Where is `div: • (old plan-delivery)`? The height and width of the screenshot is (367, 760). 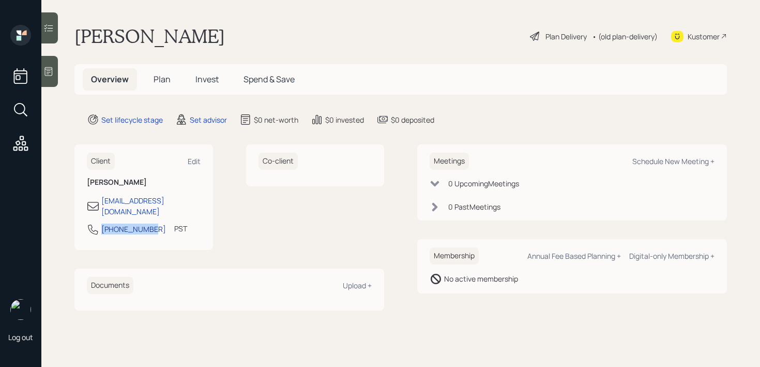
div: • (old plan-delivery) is located at coordinates (625, 36).